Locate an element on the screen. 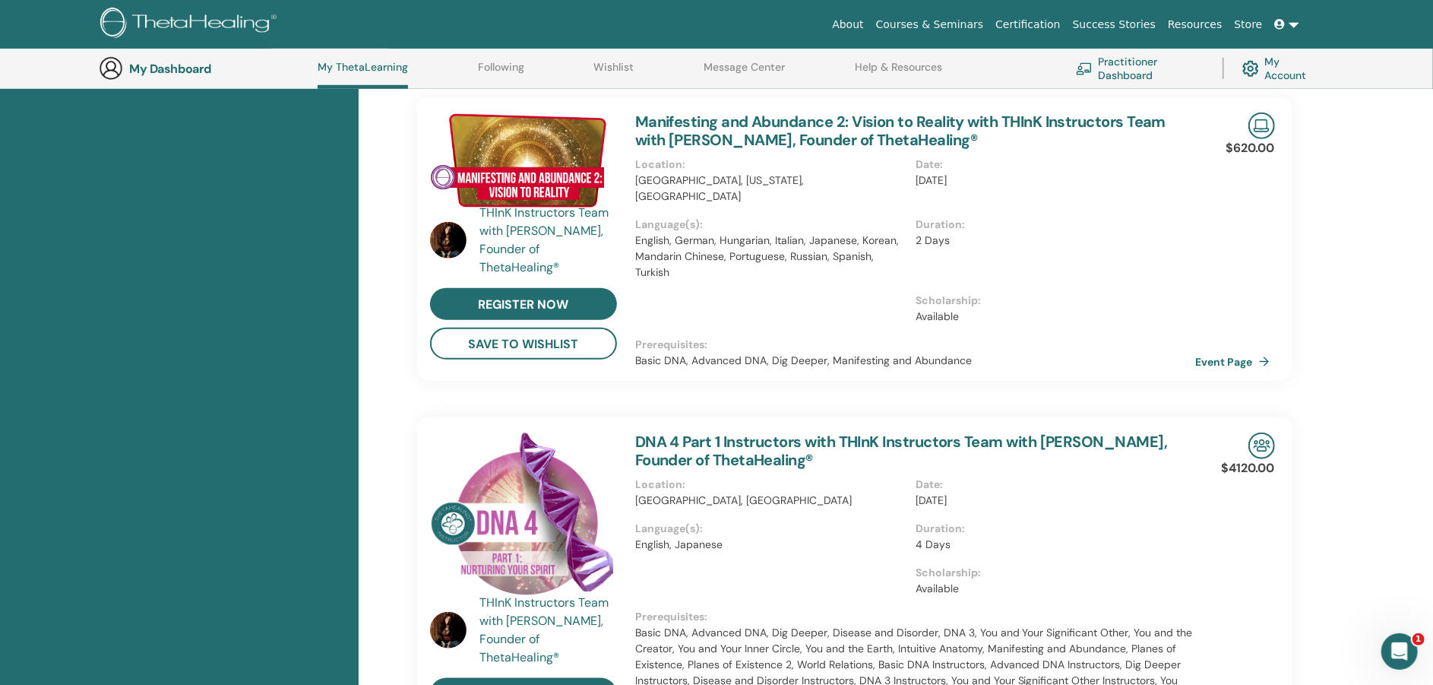 The height and width of the screenshot is (685, 1433). img: Live Online Seminar is located at coordinates (1262, 125).